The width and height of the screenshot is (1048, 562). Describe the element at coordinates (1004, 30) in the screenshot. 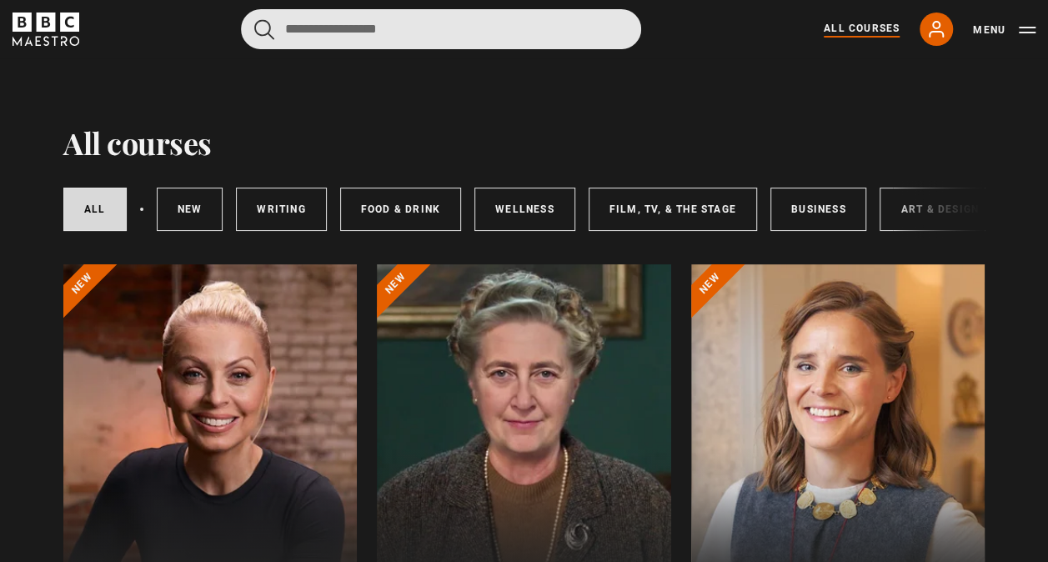

I see `button: Toggle navigation` at that location.